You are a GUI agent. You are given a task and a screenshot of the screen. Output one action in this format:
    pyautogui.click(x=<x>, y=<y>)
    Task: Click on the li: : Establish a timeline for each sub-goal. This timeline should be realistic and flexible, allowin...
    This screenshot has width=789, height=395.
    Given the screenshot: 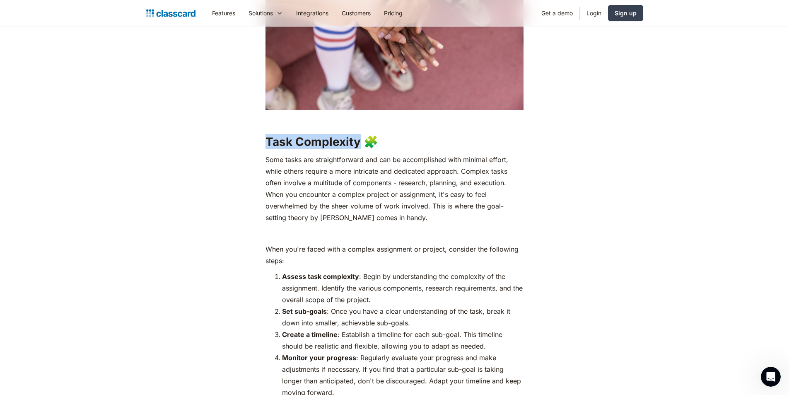 What is the action you would take?
    pyautogui.click(x=402, y=340)
    